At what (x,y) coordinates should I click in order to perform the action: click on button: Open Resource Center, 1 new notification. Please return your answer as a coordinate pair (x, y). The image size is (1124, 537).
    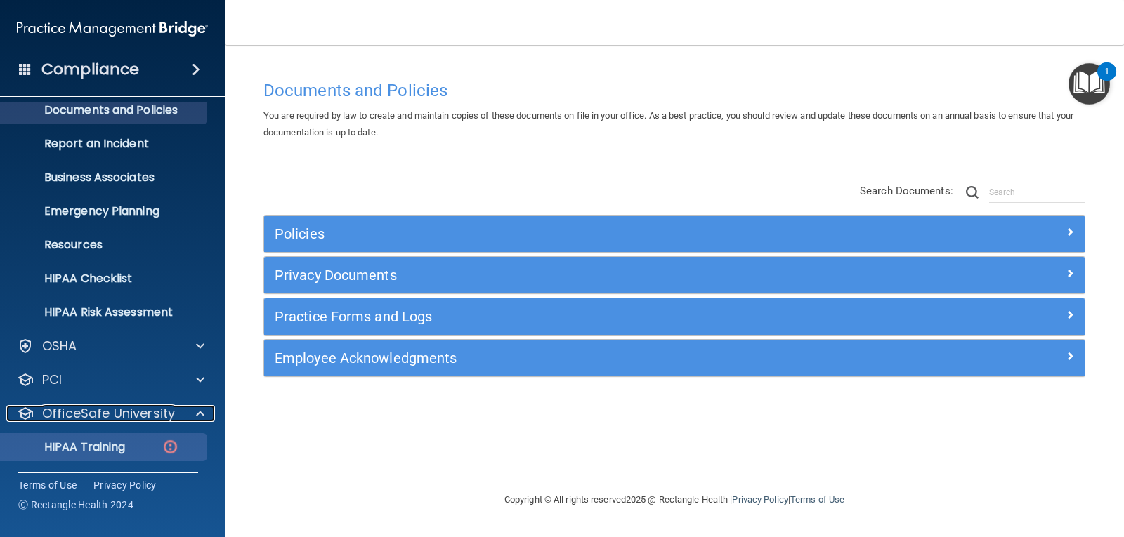
    Looking at the image, I should click on (1089, 84).